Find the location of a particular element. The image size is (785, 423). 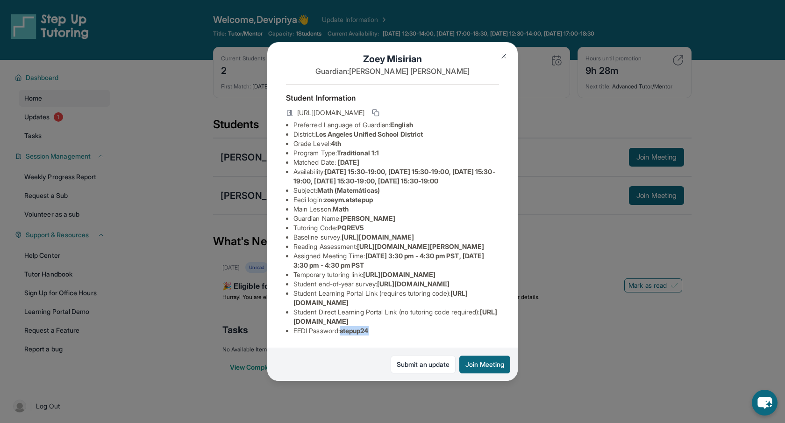

span: 4th is located at coordinates (336, 143).